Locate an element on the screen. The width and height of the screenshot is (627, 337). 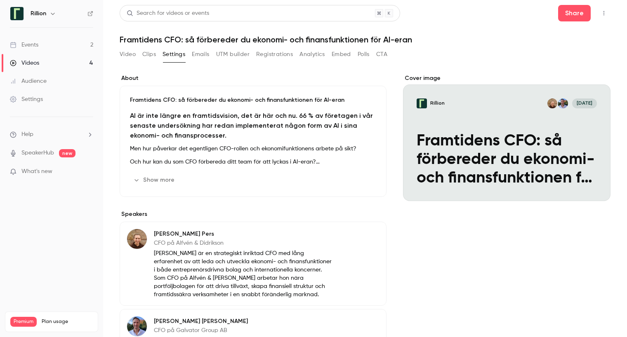
label: Cover image is located at coordinates (506, 78).